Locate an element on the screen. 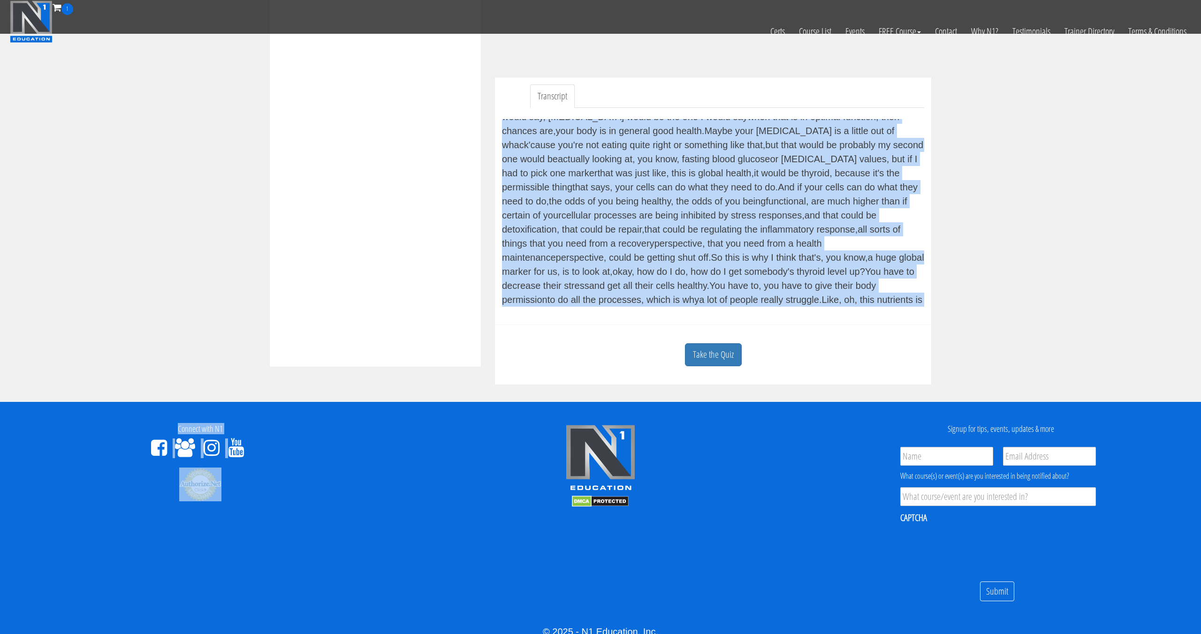 The height and width of the screenshot is (634, 1201). a: Certs is located at coordinates (777, 31).